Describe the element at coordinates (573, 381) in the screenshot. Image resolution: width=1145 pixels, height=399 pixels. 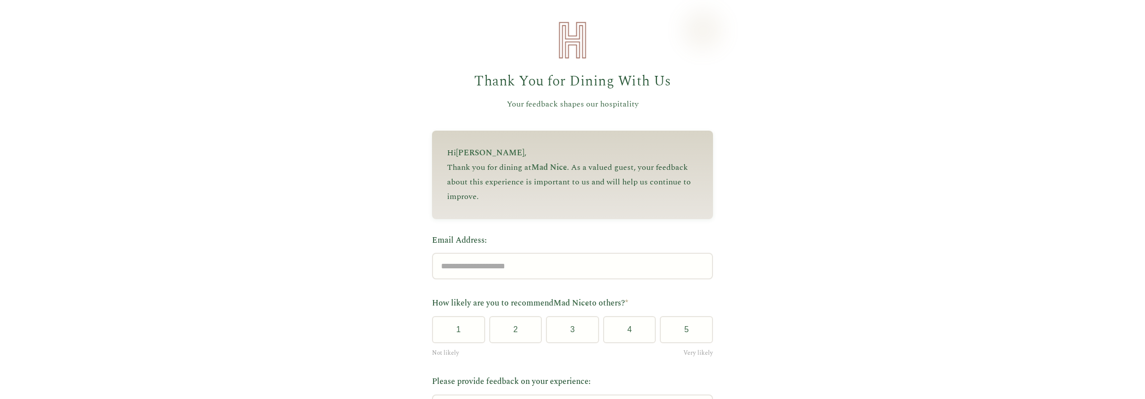
I see `label: Please provide feedback on your experience:` at that location.